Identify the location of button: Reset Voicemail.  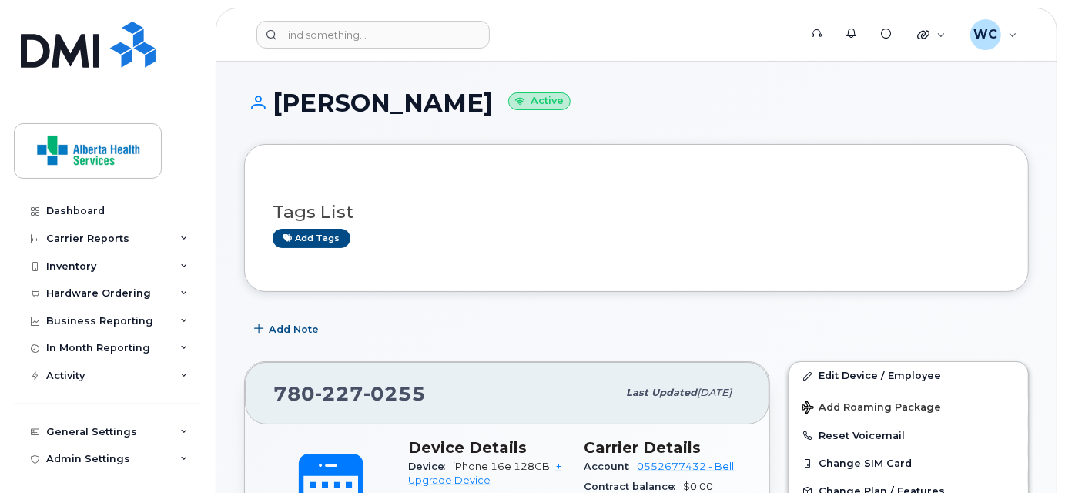
(908, 436).